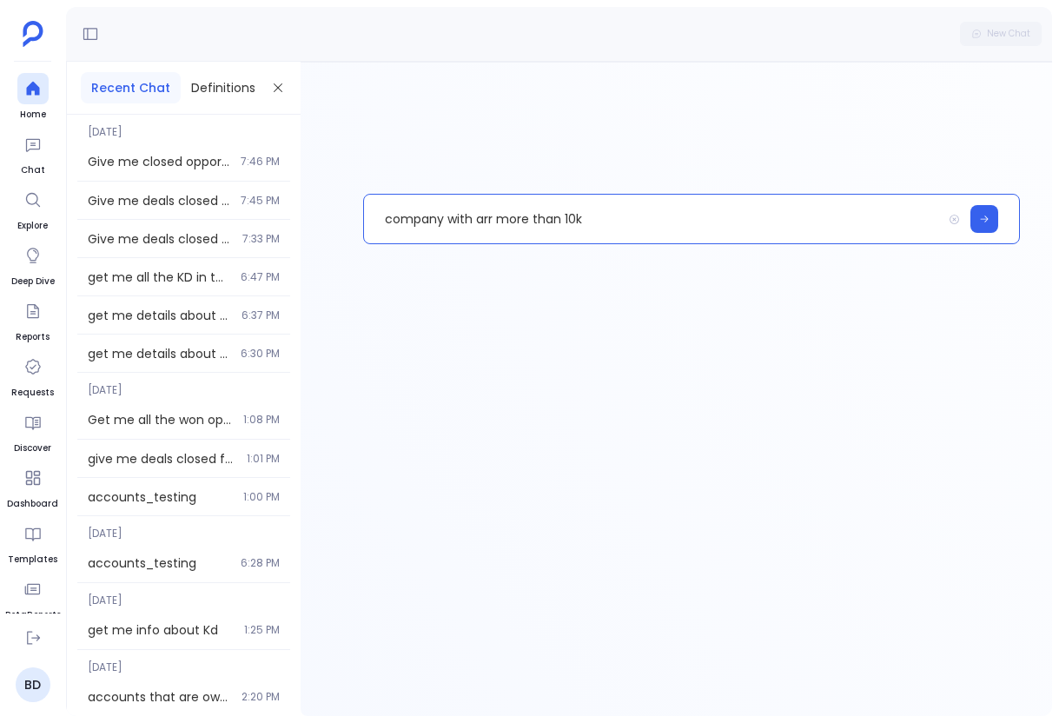  Describe the element at coordinates (260, 162) in the screenshot. I see `span: 7:46 PM` at that location.